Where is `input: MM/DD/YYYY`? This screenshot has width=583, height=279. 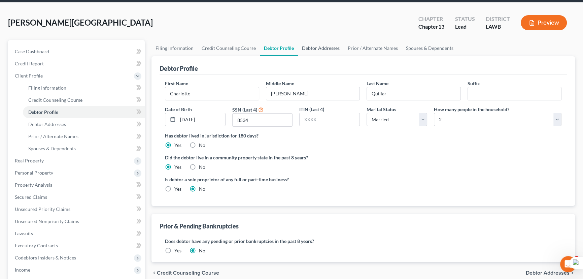 input: MM/DD/YYYY is located at coordinates (201, 120).